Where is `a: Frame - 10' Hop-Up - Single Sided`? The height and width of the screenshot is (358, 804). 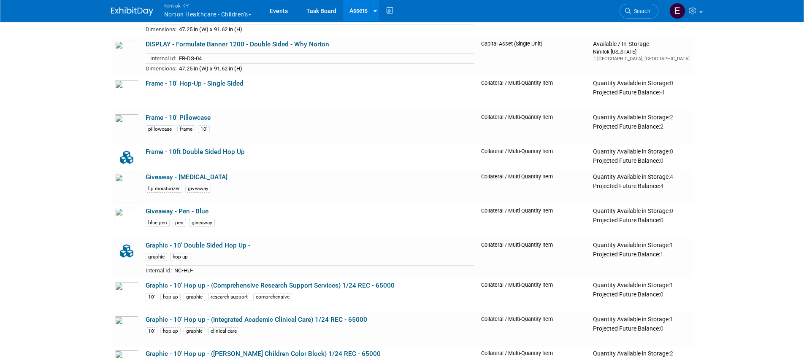 a: Frame - 10' Hop-Up - Single Sided is located at coordinates (195, 84).